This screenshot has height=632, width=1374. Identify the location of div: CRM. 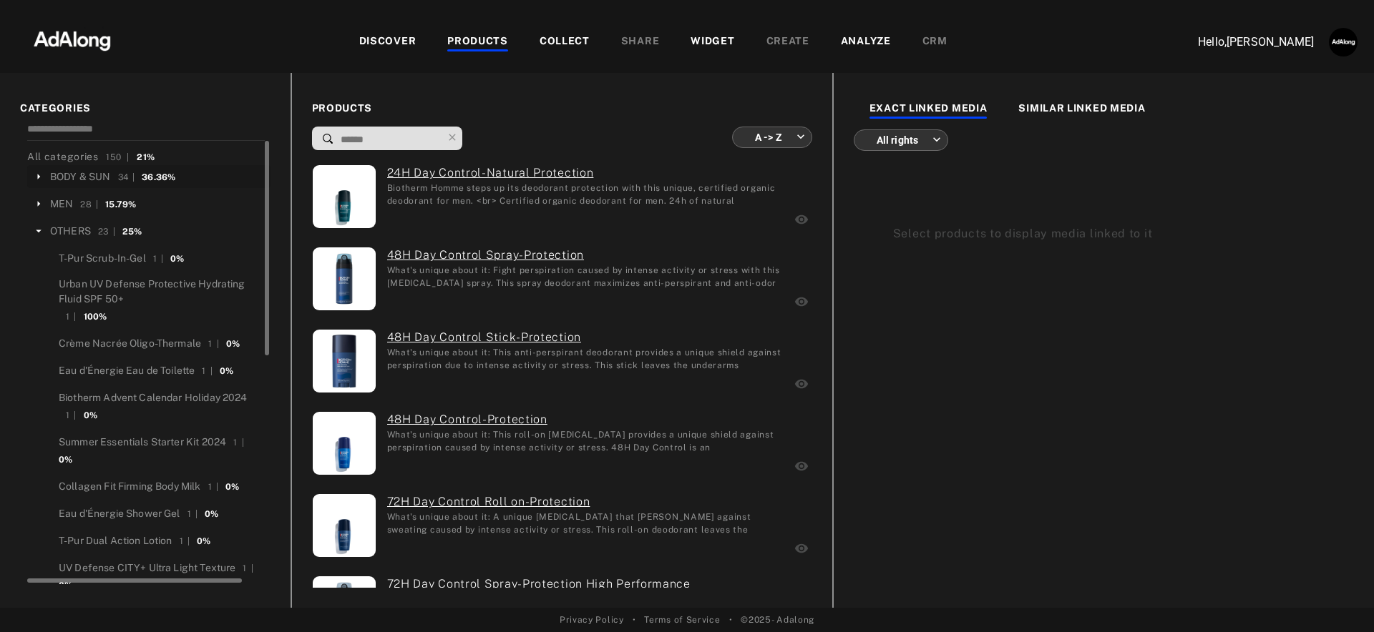
(934, 42).